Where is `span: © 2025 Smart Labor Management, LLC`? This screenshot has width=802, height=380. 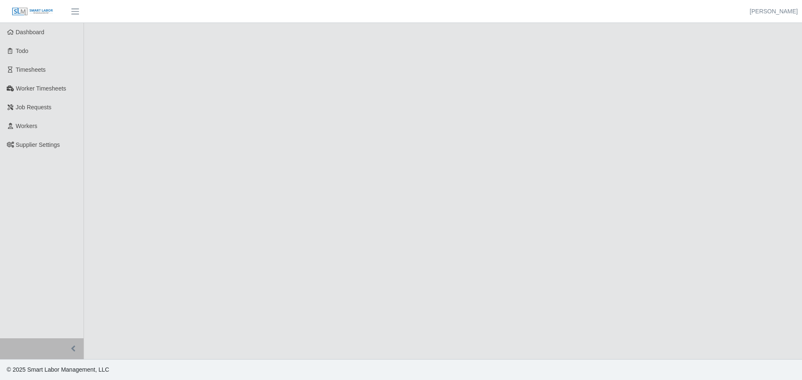 span: © 2025 Smart Labor Management, LLC is located at coordinates (58, 370).